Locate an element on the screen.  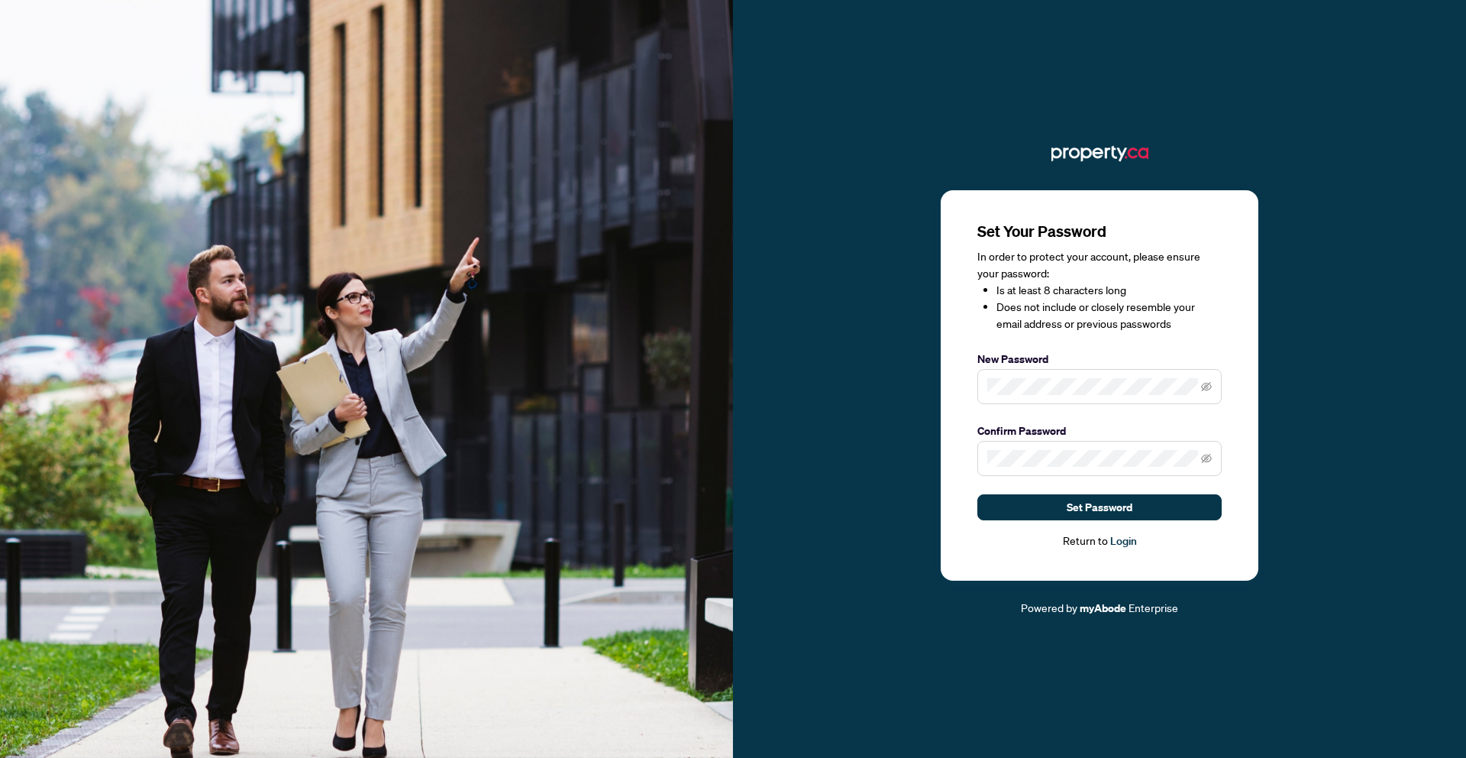
li: Is at least 8 characters long is located at coordinates (1109, 290).